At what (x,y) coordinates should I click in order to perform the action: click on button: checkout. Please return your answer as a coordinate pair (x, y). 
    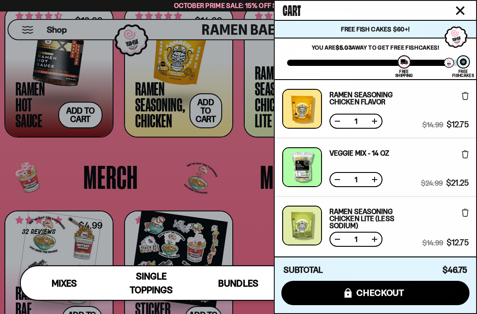
    Looking at the image, I should click on (376, 293).